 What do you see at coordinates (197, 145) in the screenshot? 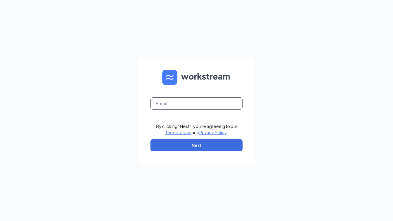
I see `button: Next` at bounding box center [197, 145].